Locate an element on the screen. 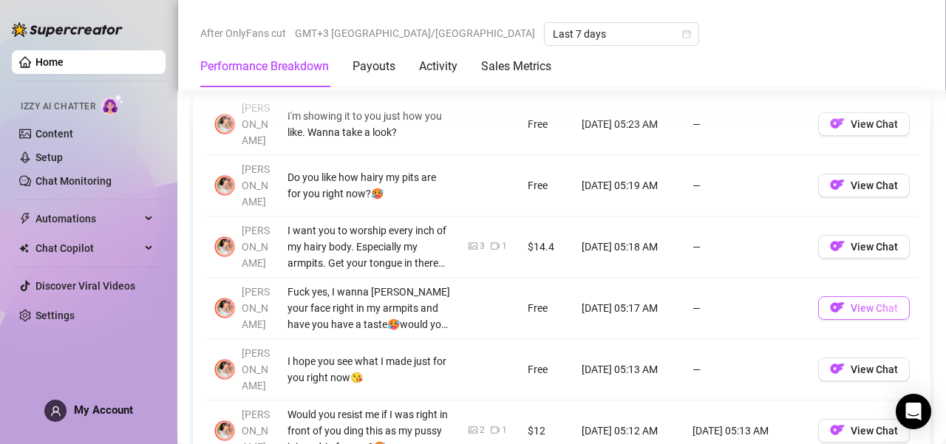 This screenshot has height=444, width=946. span: calendar is located at coordinates (686, 34).